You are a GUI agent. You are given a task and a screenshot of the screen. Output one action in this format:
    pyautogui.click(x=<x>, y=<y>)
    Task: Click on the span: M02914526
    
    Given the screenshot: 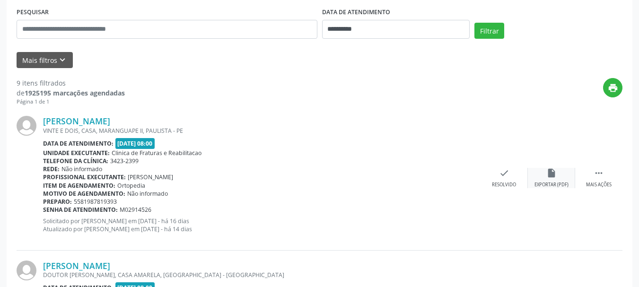 What is the action you would take?
    pyautogui.click(x=135, y=210)
    